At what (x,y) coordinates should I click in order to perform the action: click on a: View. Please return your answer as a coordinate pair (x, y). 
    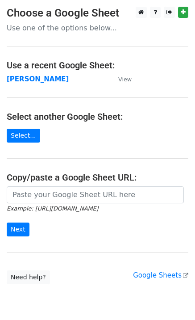
    Looking at the image, I should click on (121, 79).